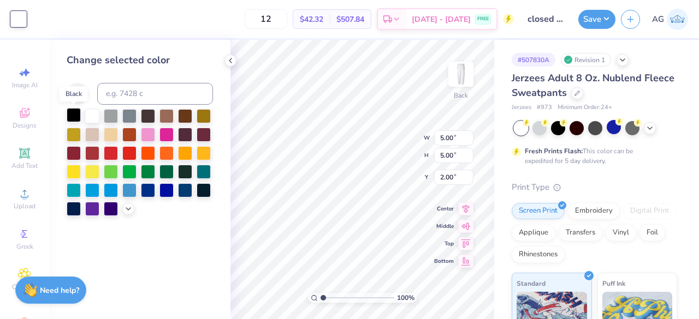 The width and height of the screenshot is (699, 319). What do you see at coordinates (60, 290) in the screenshot?
I see `strong: Need help?` at bounding box center [60, 290].